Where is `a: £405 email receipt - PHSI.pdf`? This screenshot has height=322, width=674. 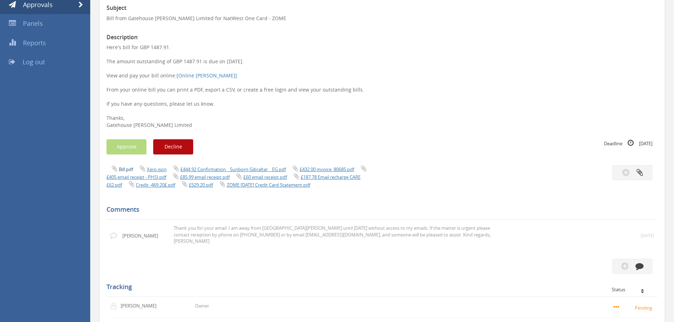 a: £405 email receipt - PHSI.pdf is located at coordinates (136, 177).